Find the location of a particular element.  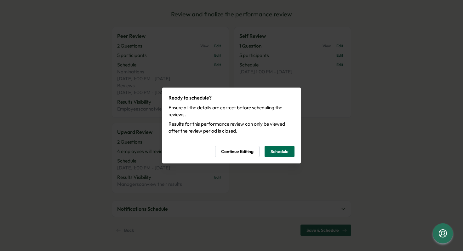

span: Ensure all the details are correct before scheduling the reviews. is located at coordinates (232, 111).